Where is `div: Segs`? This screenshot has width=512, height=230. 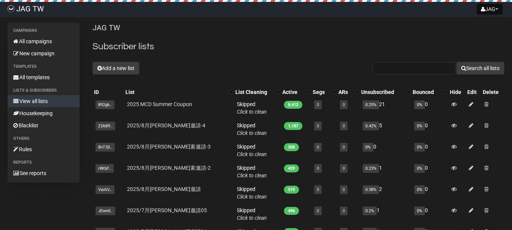
div: Segs is located at coordinates (321, 92).